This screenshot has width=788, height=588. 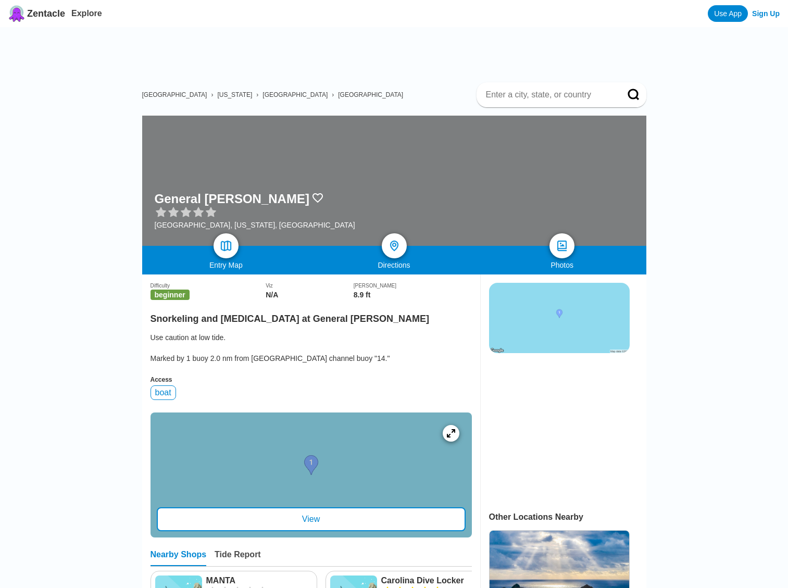 What do you see at coordinates (765, 14) in the screenshot?
I see `a: Sign Up` at bounding box center [765, 14].